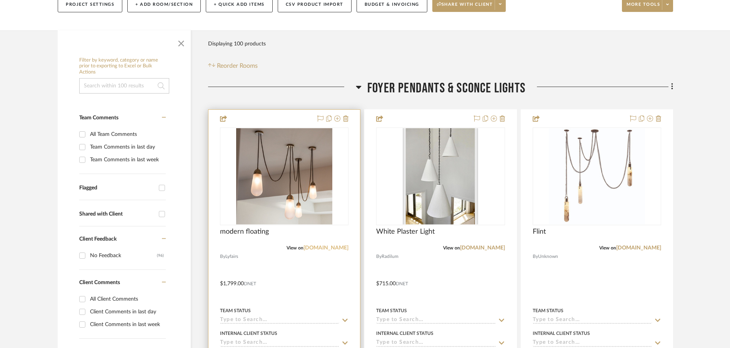 The height and width of the screenshot is (348, 730). What do you see at coordinates (124, 86) in the screenshot?
I see `input: Search within 100 results` at bounding box center [124, 86].